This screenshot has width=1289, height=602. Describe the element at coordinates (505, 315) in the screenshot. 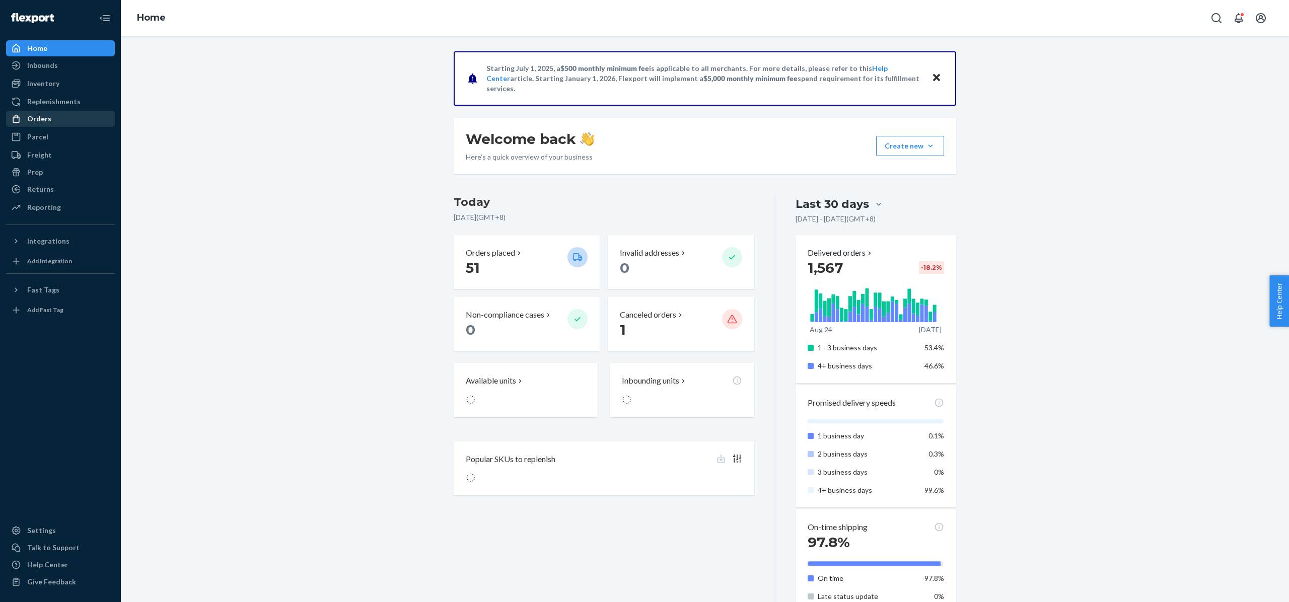

I see `p: Non-compliance cases` at that location.